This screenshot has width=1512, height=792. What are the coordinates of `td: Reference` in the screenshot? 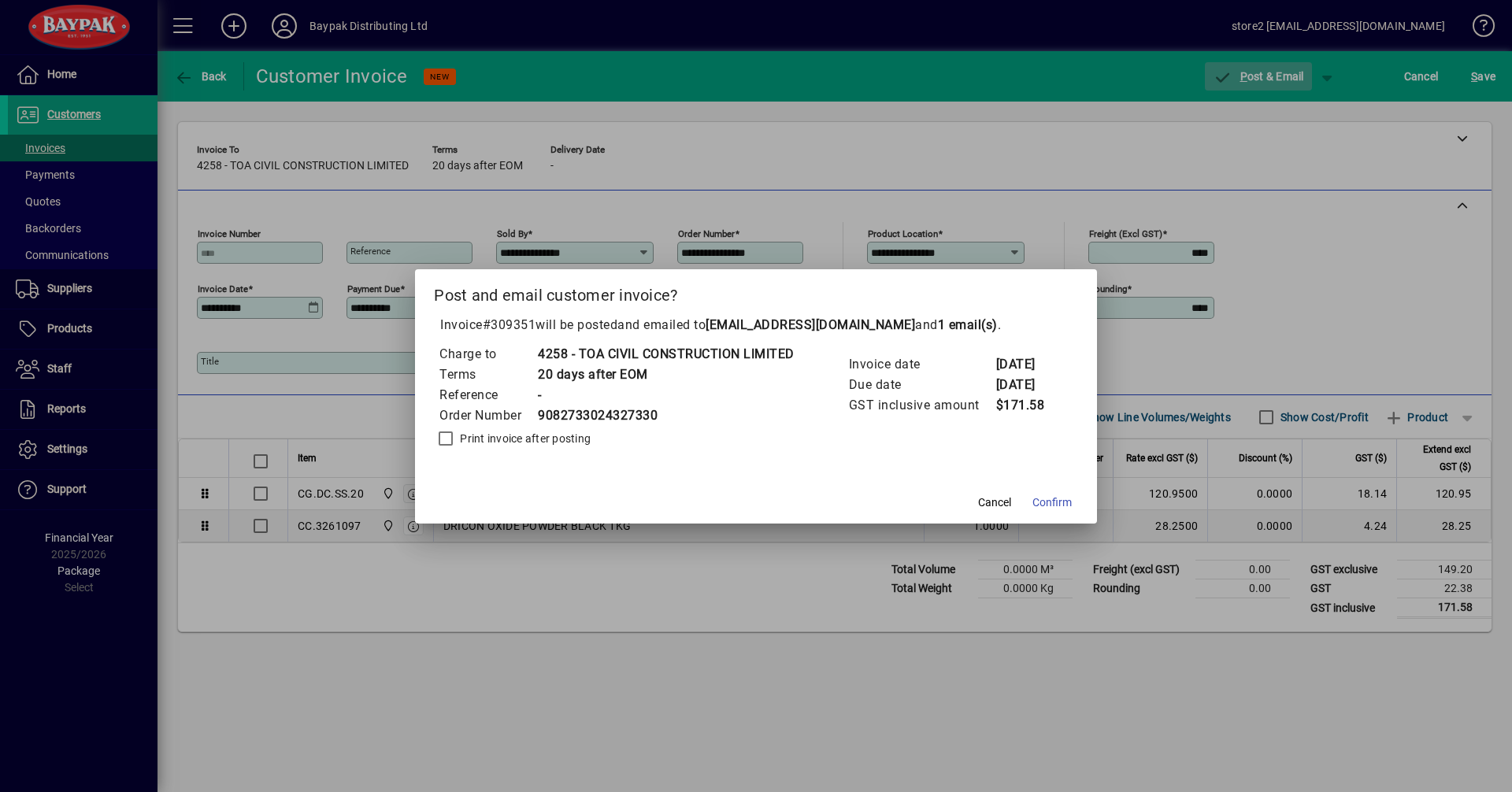 It's located at (487, 396).